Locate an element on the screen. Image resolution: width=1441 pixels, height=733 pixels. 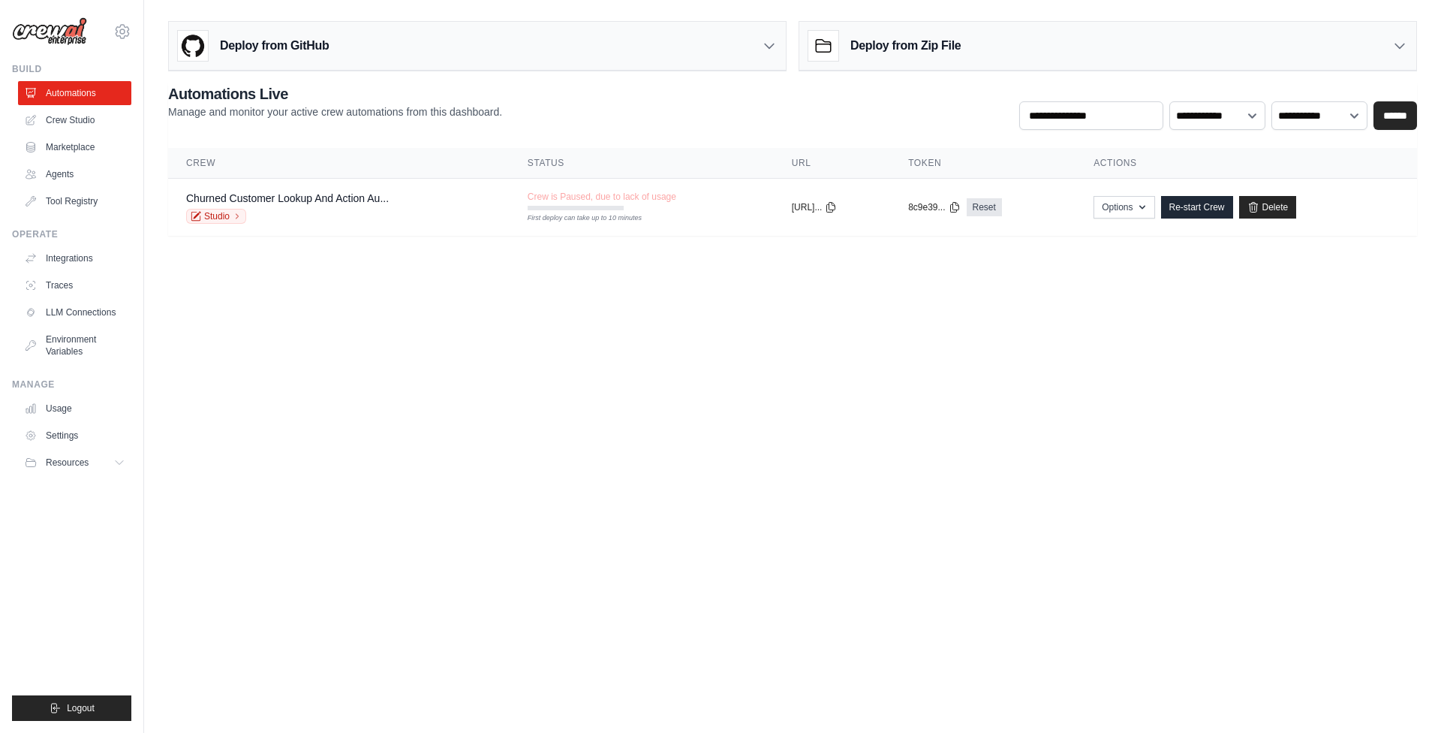
th: Token is located at coordinates (983, 163).